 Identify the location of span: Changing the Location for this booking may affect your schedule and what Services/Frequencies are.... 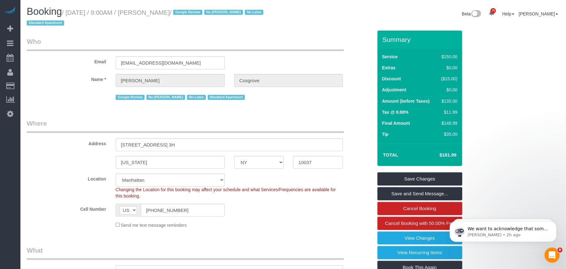
(226, 192).